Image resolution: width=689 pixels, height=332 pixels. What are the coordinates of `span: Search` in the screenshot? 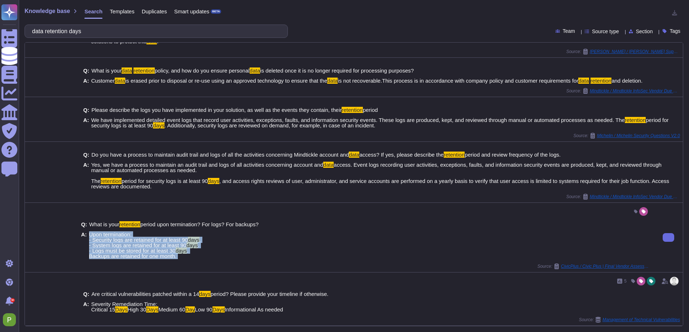 It's located at (93, 11).